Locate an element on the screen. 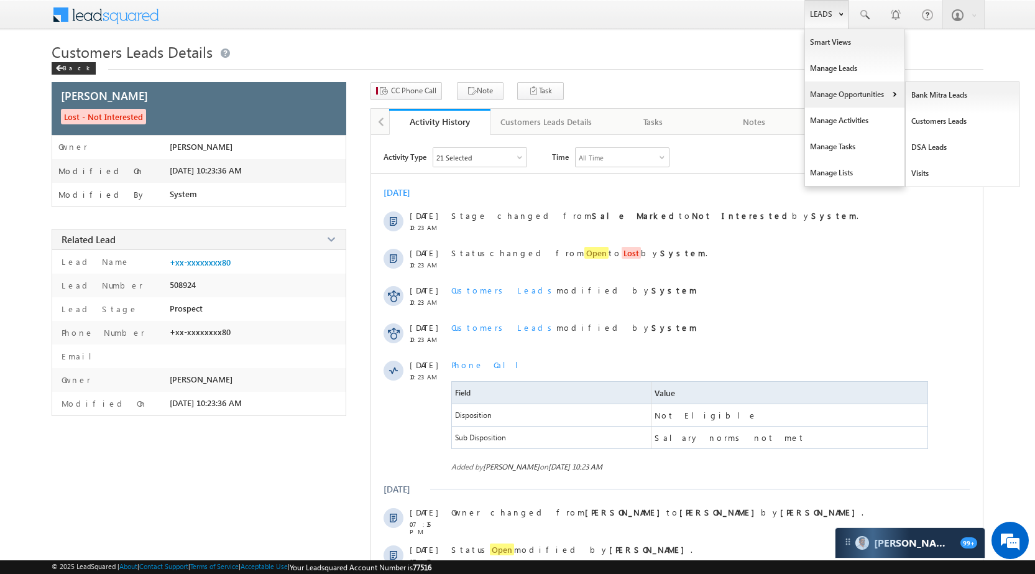 The width and height of the screenshot is (1035, 574). a: Manage Activities is located at coordinates (855, 121).